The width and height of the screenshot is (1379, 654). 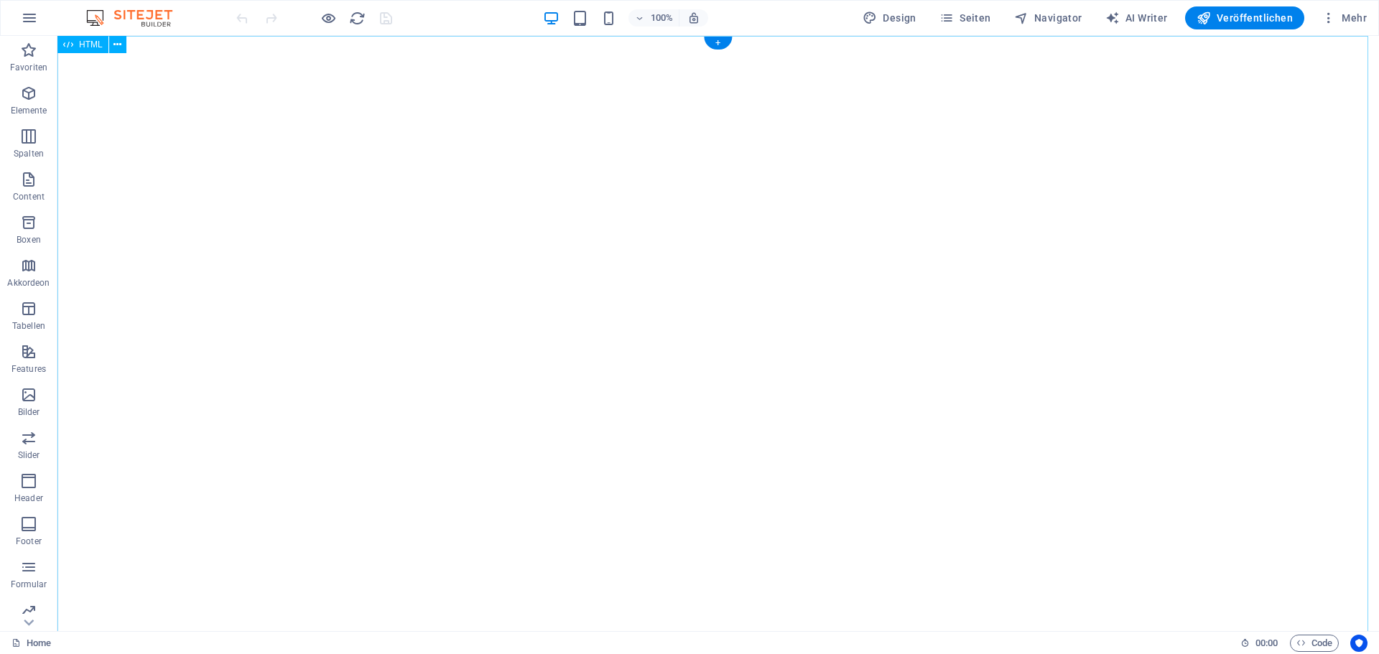 I want to click on h6: 100%, so click(x=661, y=18).